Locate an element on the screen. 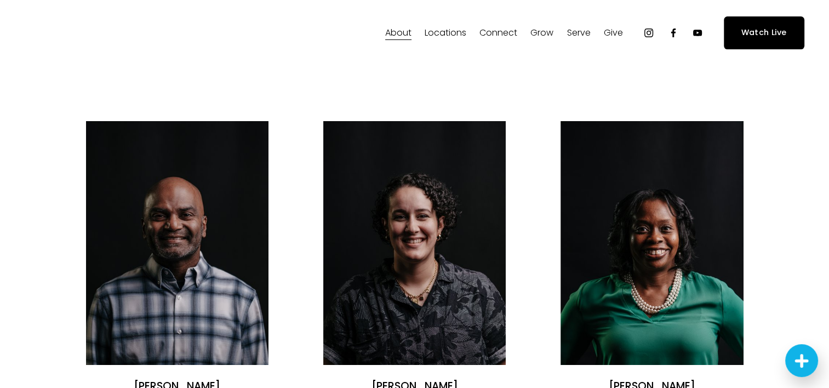 This screenshot has width=829, height=388. span: Give is located at coordinates (613, 33).